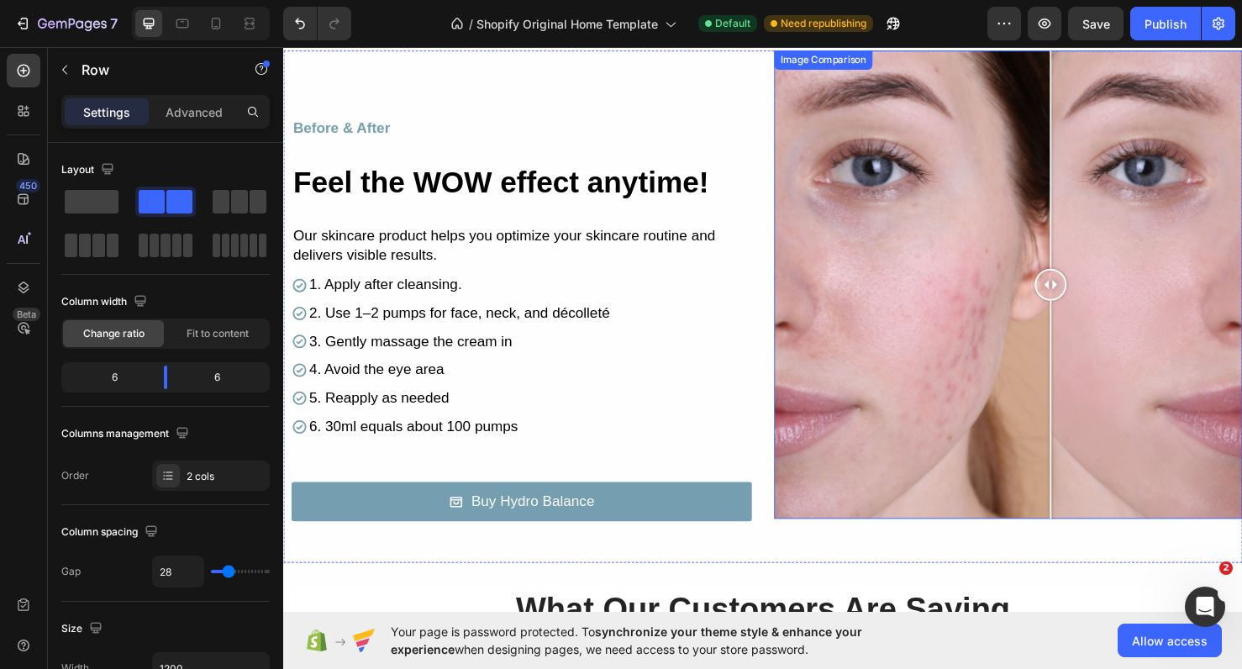 This screenshot has width=1242, height=669. Describe the element at coordinates (567, 24) in the screenshot. I see `span: Shopify Original Home Template` at that location.